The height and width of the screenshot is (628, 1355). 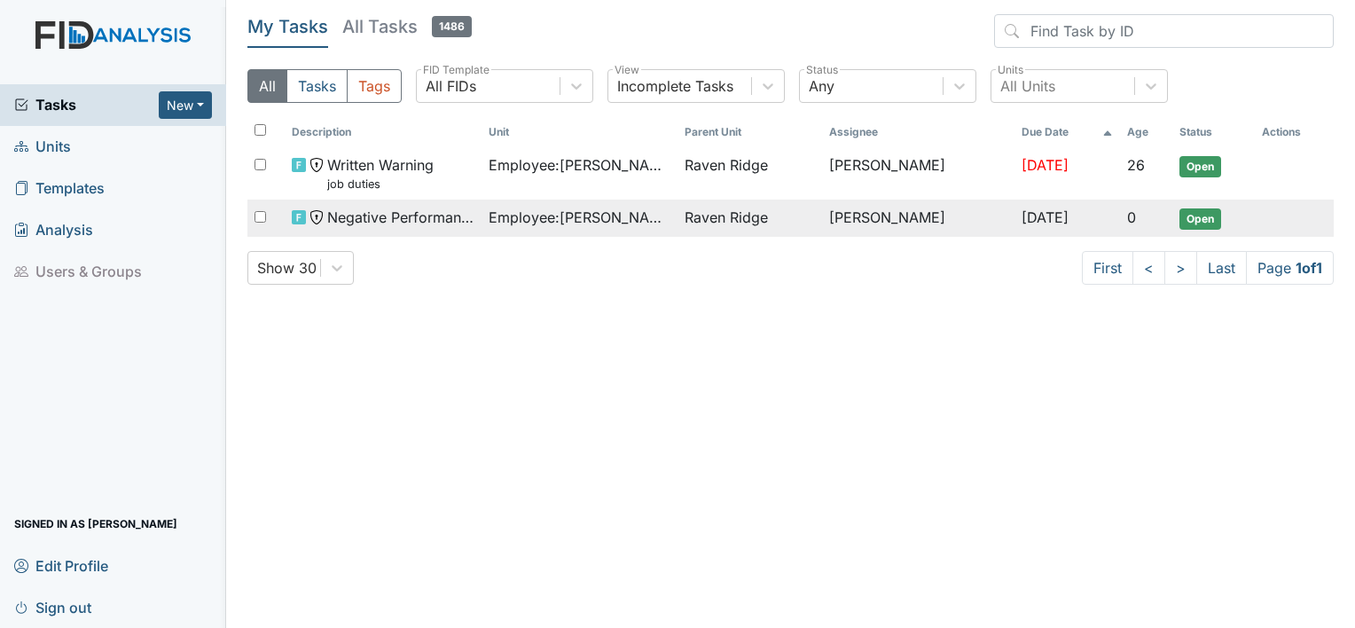 What do you see at coordinates (260, 129) in the screenshot?
I see `input: Toggle All Rows Selected` at bounding box center [260, 129].